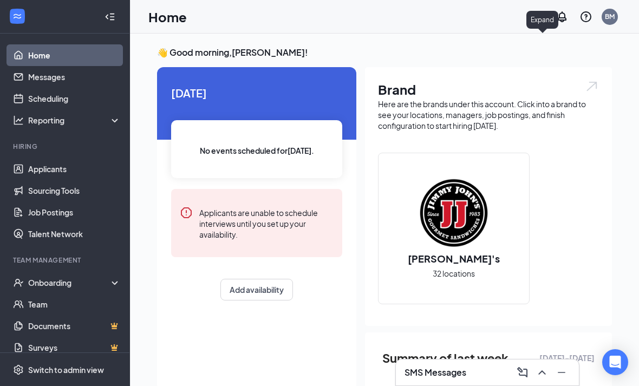  I want to click on a: Job Postings, so click(74, 212).